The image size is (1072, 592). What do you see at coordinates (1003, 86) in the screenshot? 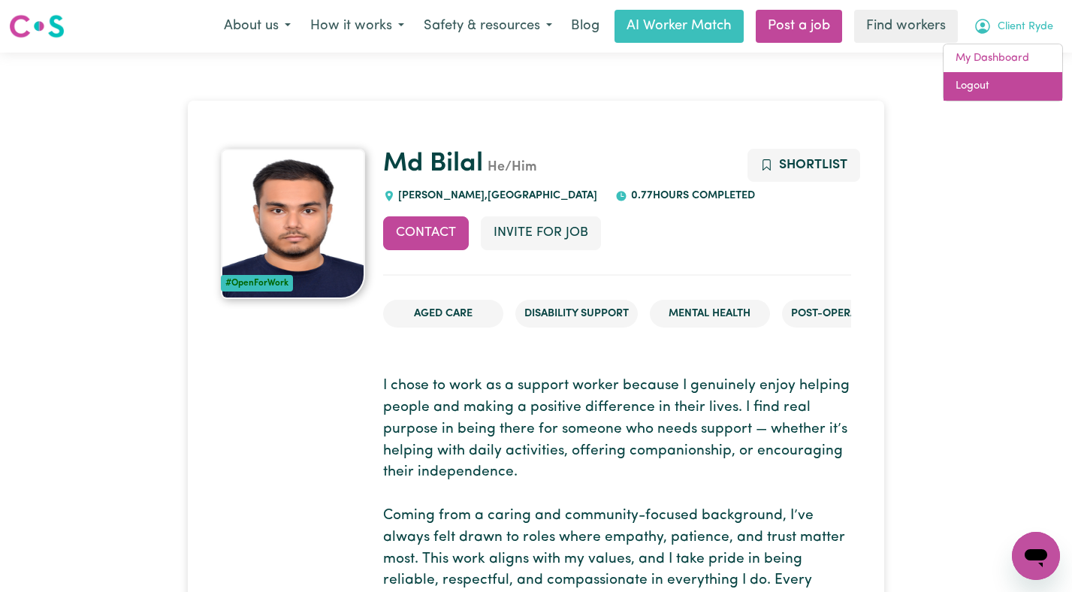
I see `a: Logout` at bounding box center [1003, 86].